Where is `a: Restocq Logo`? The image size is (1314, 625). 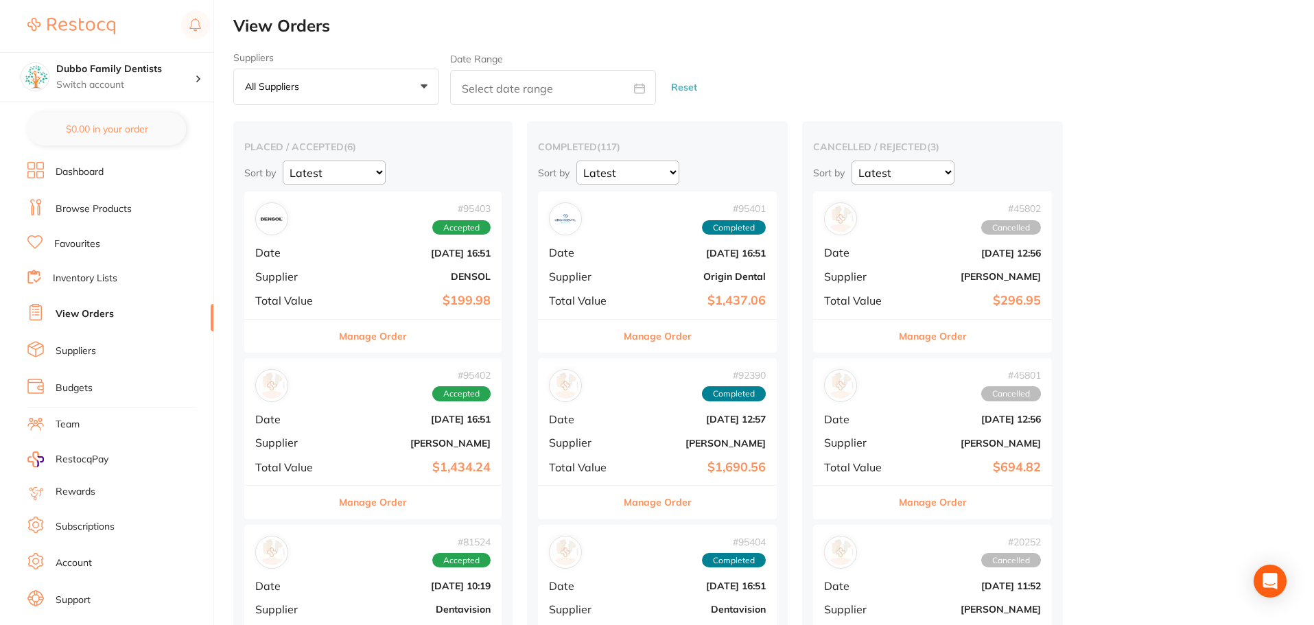 a: Restocq Logo is located at coordinates (71, 26).